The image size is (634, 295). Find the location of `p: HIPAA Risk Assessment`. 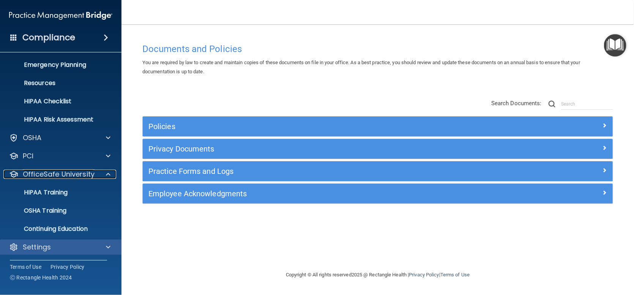

p: HIPAA Risk Assessment is located at coordinates (57, 120).